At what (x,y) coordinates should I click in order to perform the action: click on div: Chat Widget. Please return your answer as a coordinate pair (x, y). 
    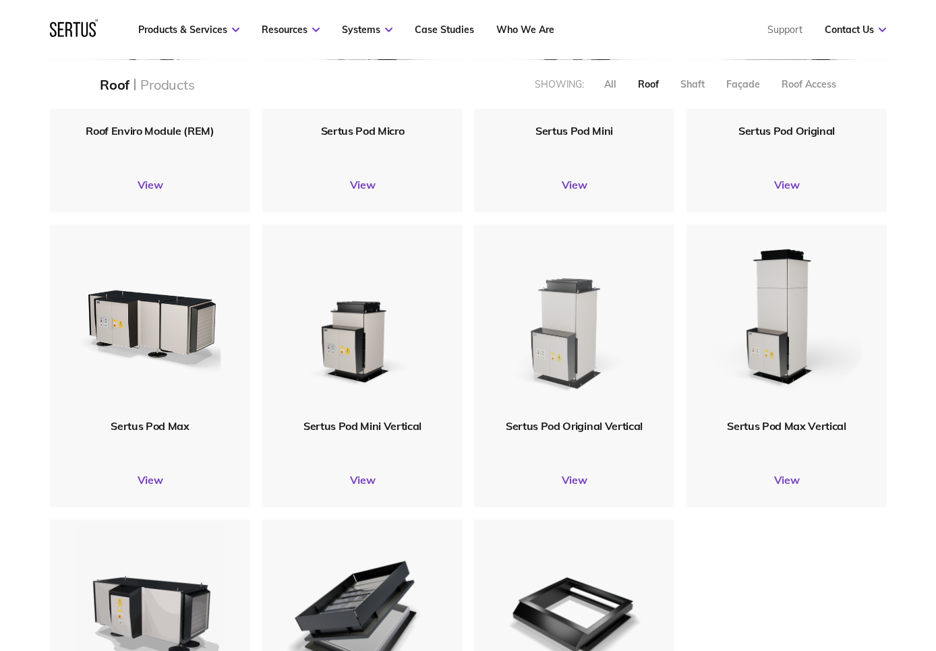
    Looking at the image, I should click on (902, 619).